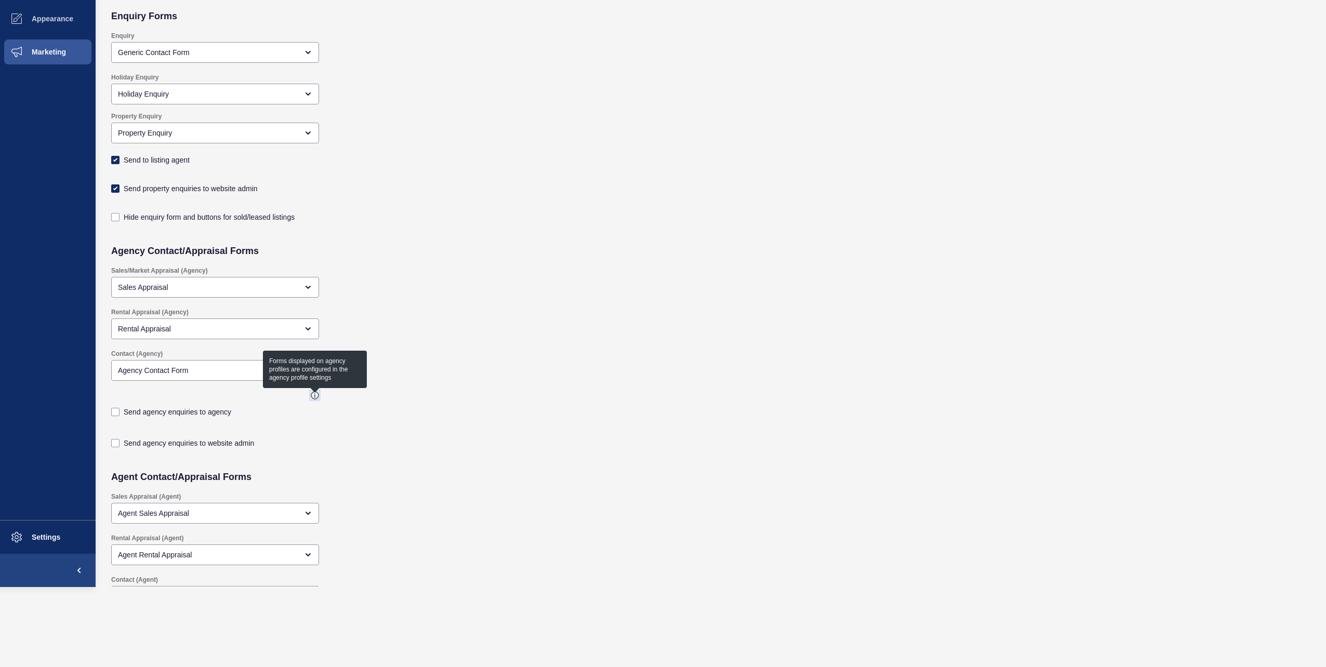  I want to click on label: Send agency enquiries to website admin, so click(189, 443).